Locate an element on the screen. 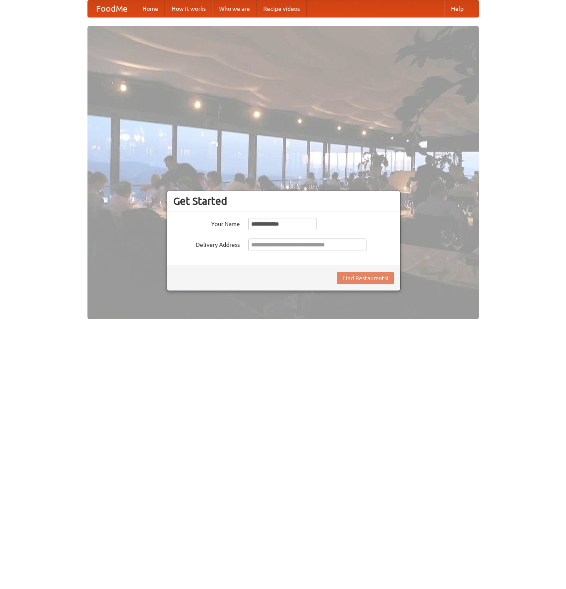 The image size is (566, 589). a: FoodMe is located at coordinates (112, 9).